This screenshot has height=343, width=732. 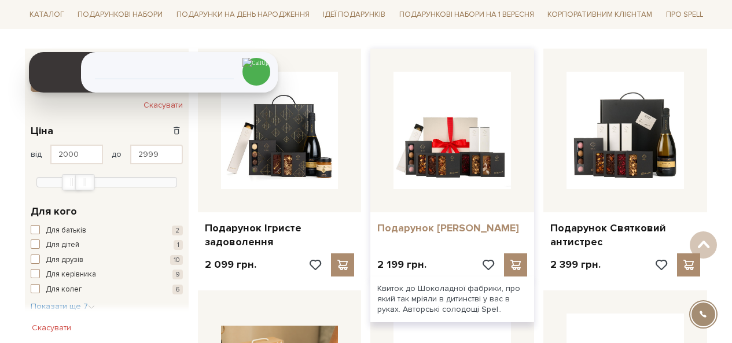 What do you see at coordinates (36, 154) in the screenshot?
I see `span: від` at bounding box center [36, 154].